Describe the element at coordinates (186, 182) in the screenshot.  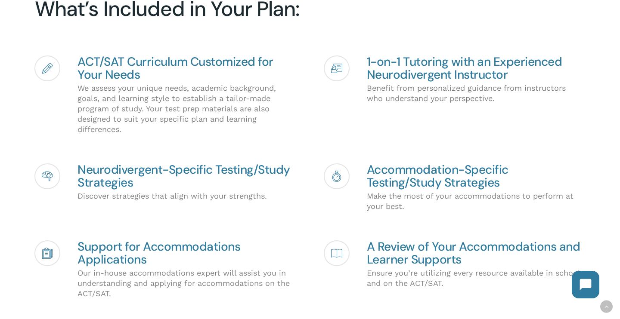
I see `div: Discover strategies that align with your strengths.` at that location.